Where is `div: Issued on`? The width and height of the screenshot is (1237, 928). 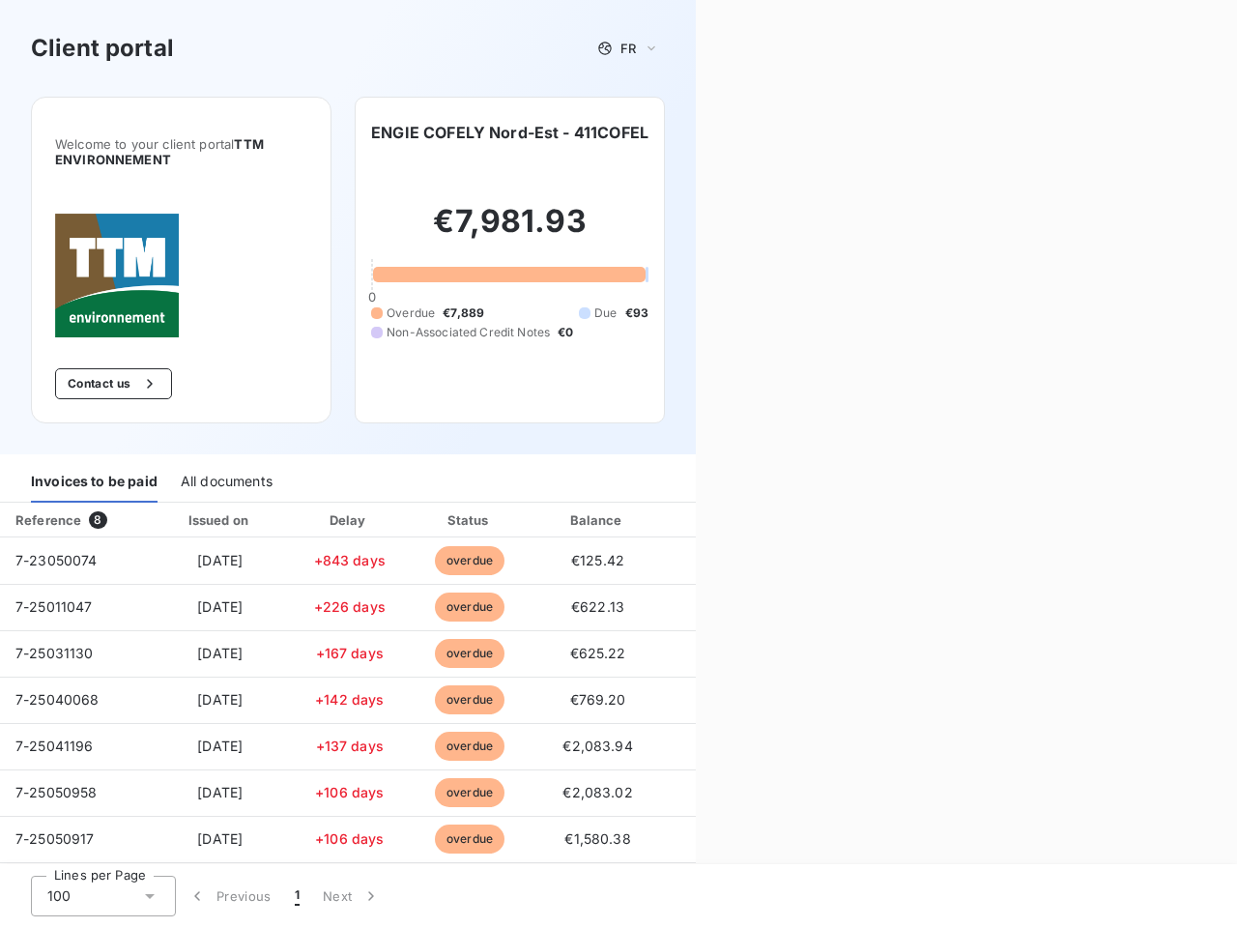
div: Issued on is located at coordinates (220, 520).